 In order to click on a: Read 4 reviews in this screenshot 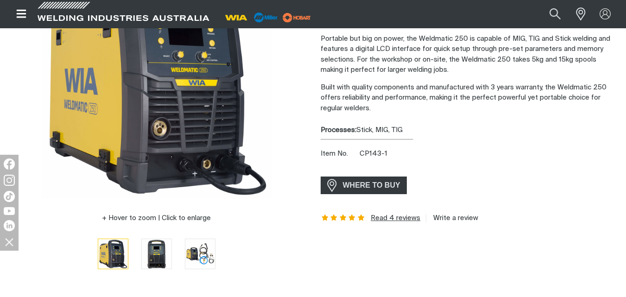, I will do `click(395, 218)`.